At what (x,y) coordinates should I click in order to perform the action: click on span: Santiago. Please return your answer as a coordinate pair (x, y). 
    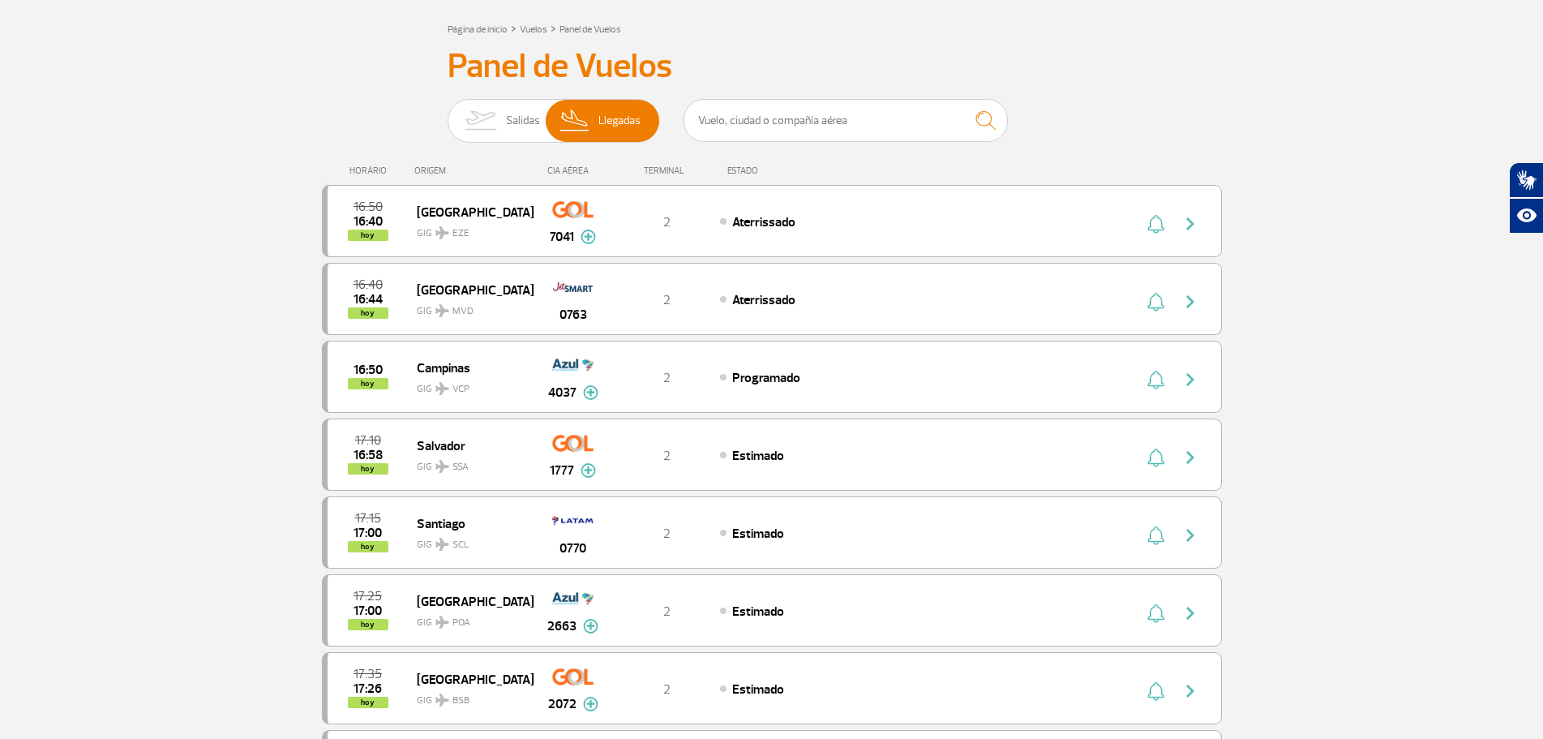
    Looking at the image, I should click on (469, 523).